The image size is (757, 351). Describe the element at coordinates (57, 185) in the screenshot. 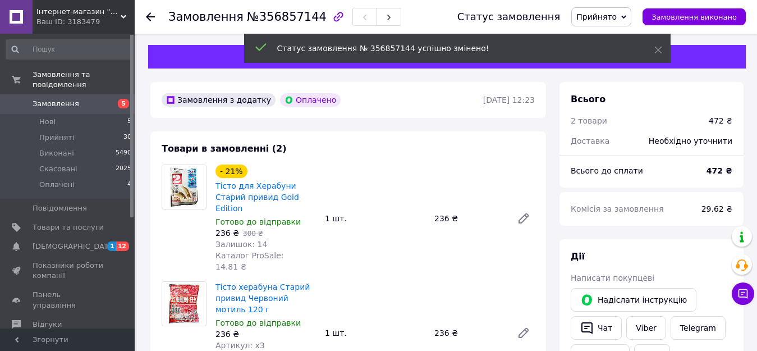

I see `span: Оплачені` at that location.